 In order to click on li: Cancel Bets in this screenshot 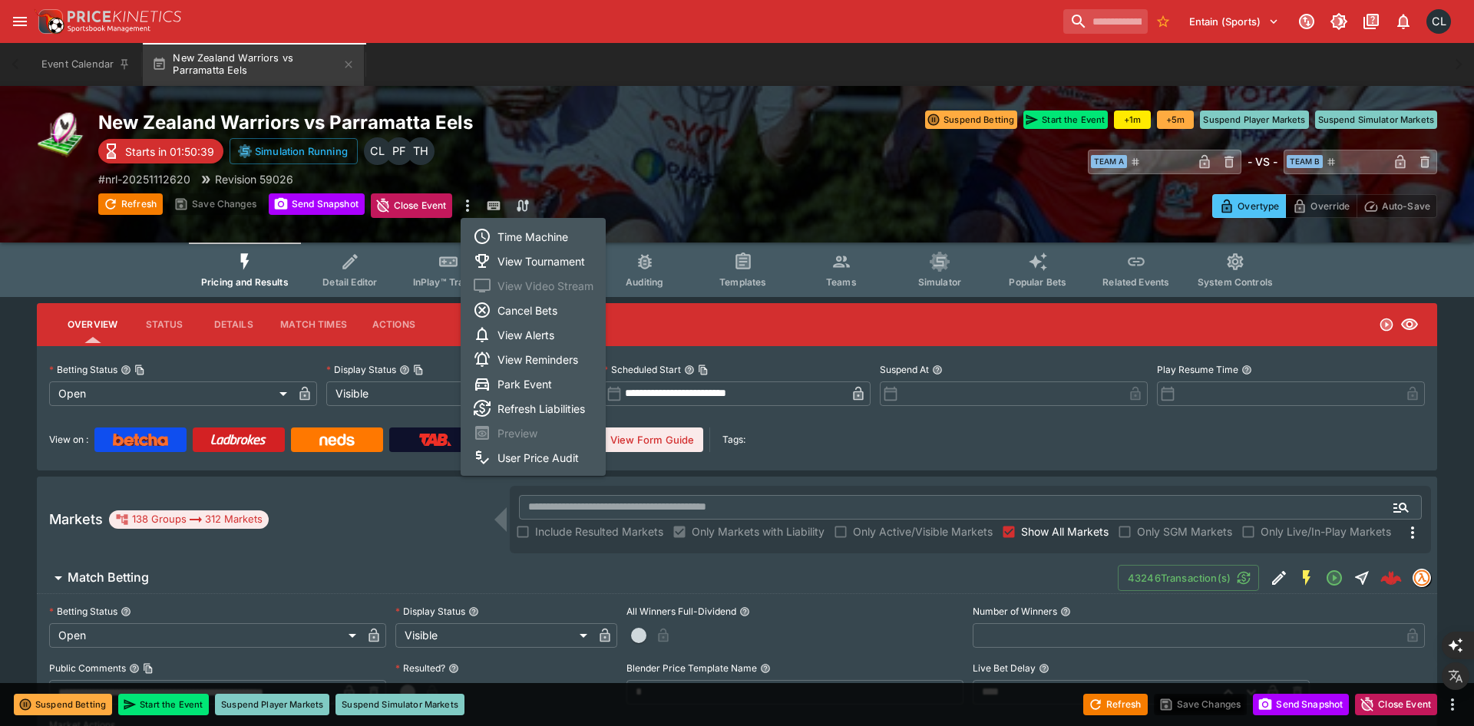, I will do `click(533, 310)`.